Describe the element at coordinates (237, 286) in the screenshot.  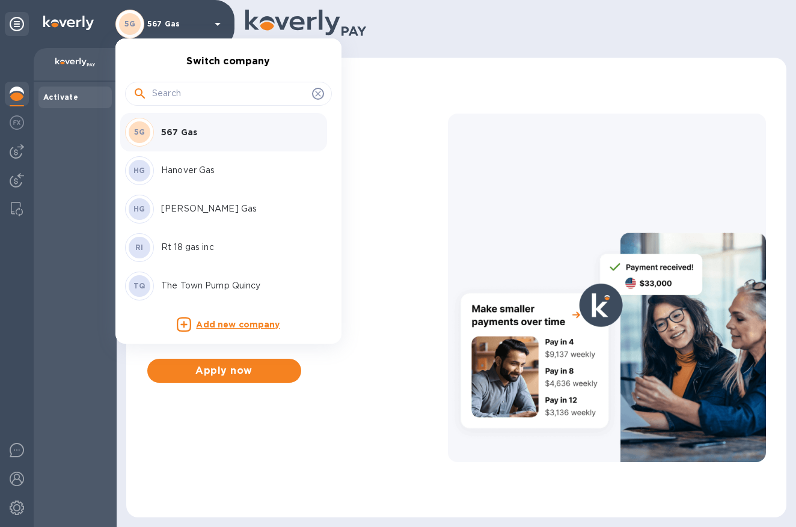
I see `p: The Town Pump Quincy` at that location.